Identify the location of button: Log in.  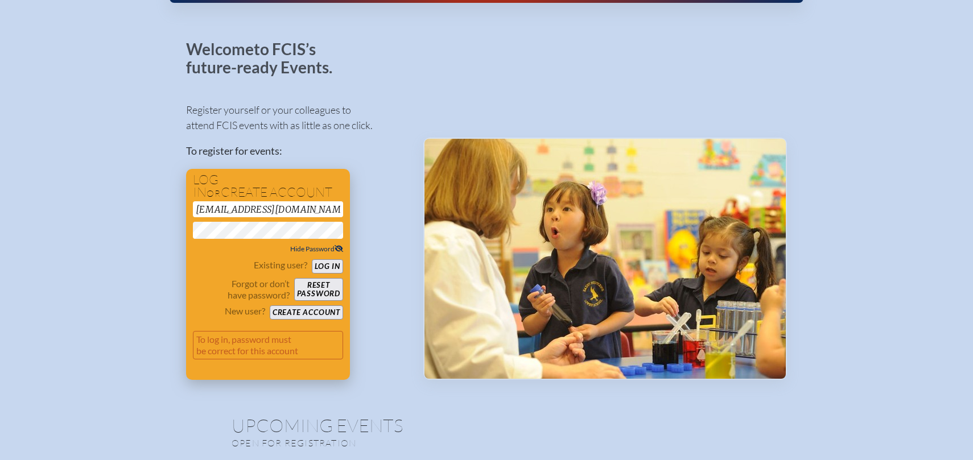
(327, 266).